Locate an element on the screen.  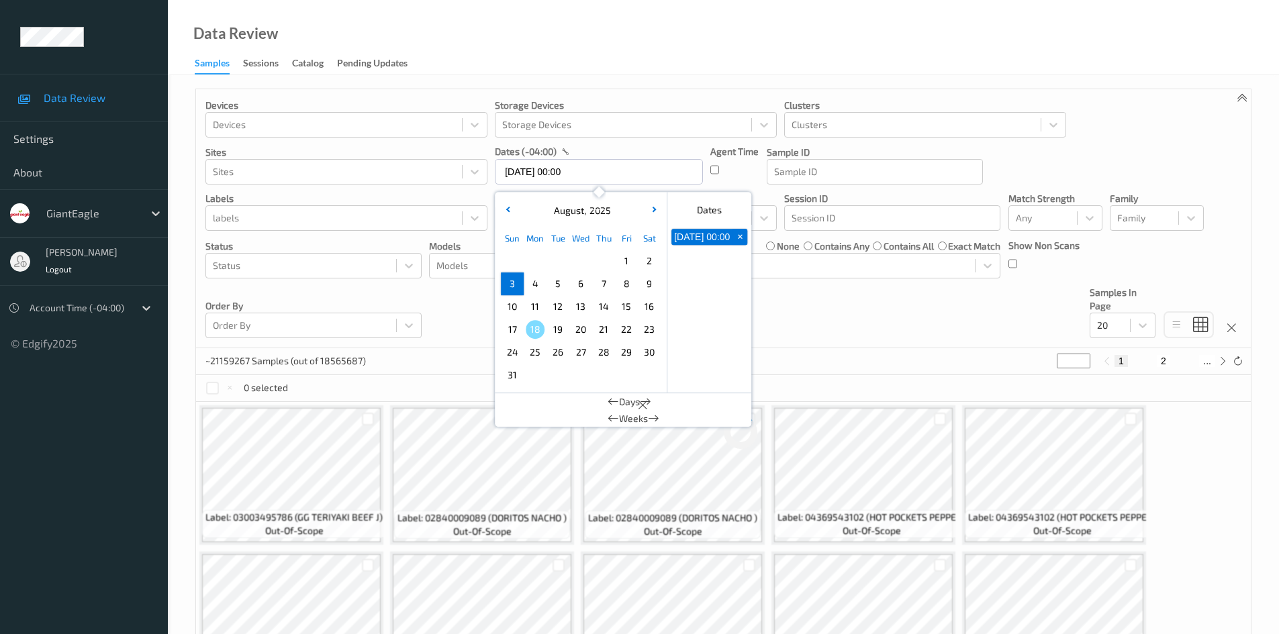
span: 13 is located at coordinates (581, 307).